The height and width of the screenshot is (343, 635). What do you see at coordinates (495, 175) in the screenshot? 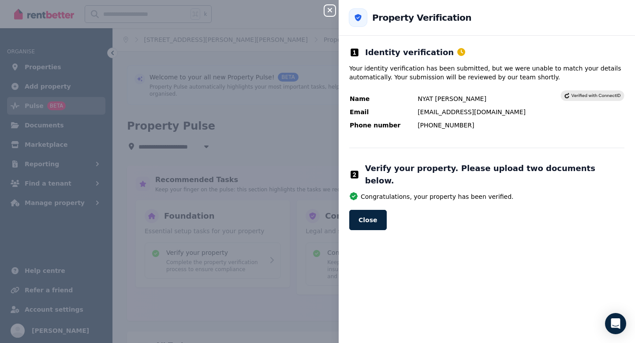
I see `h2: Verify your property. Please upload two documents below.` at bounding box center [495, 175].